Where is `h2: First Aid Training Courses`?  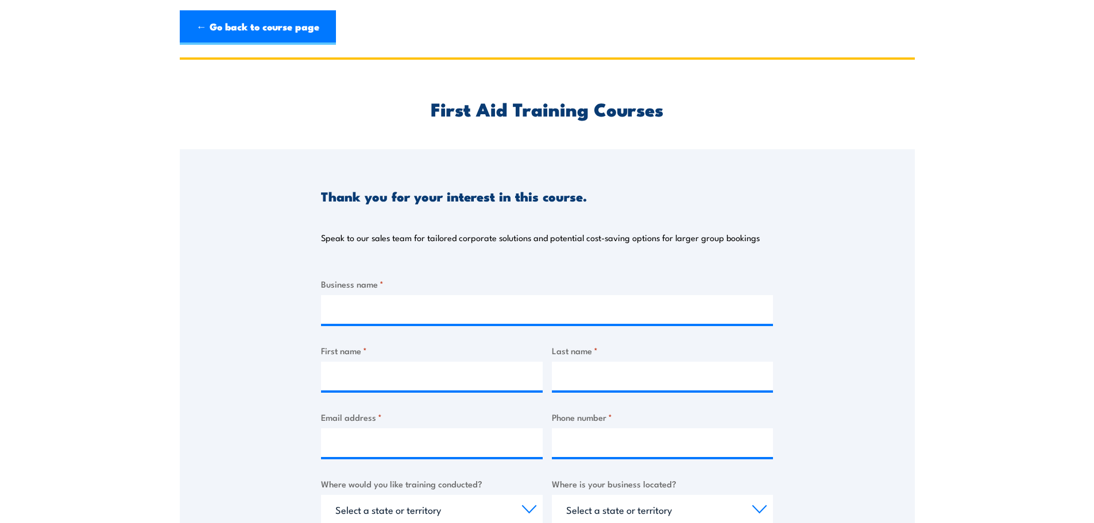 h2: First Aid Training Courses is located at coordinates (547, 109).